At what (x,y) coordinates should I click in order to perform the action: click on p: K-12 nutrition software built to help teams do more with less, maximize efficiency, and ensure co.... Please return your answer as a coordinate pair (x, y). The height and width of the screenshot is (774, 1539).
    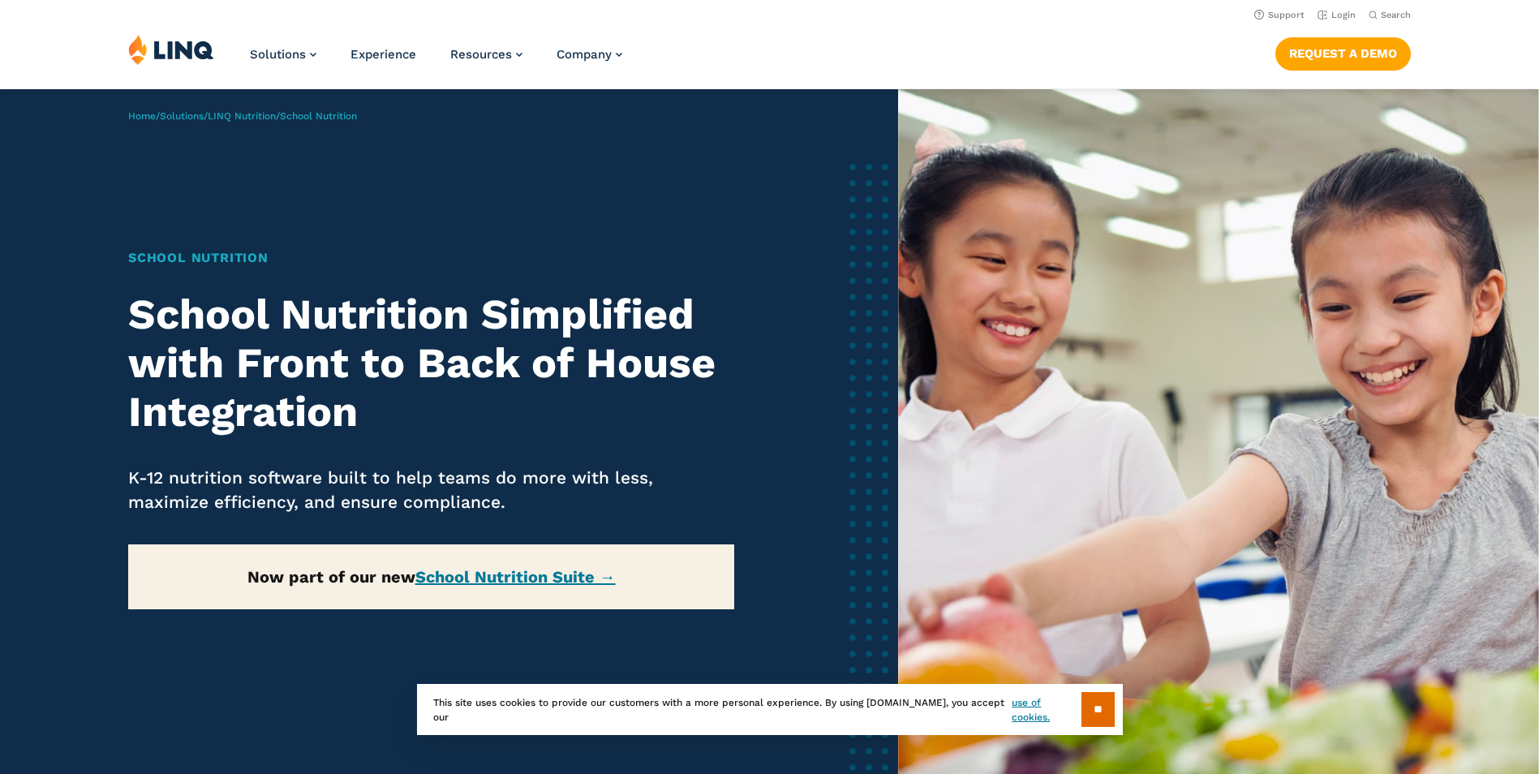
    Looking at the image, I should click on (431, 490).